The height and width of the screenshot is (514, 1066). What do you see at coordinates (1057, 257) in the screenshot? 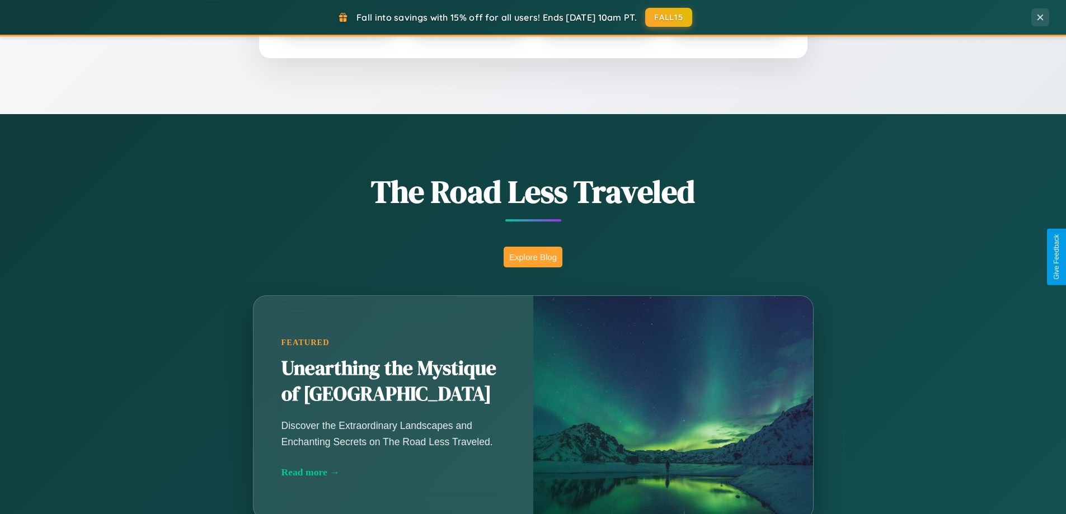
I see `div: Give Feedback` at bounding box center [1057, 257].